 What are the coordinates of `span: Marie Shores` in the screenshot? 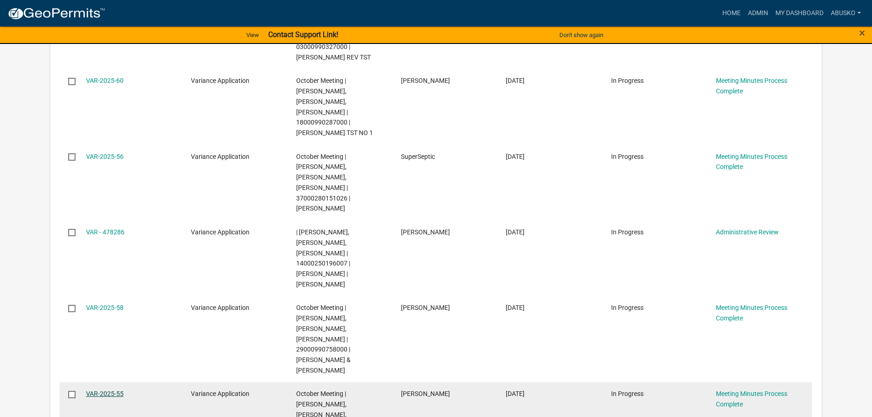 It's located at (425, 308).